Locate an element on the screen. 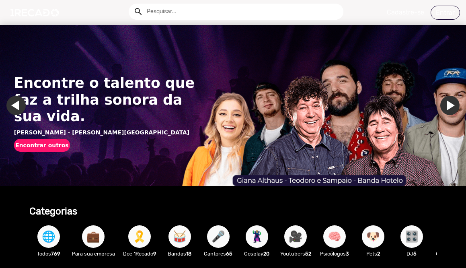  b: 52 is located at coordinates (308, 254).